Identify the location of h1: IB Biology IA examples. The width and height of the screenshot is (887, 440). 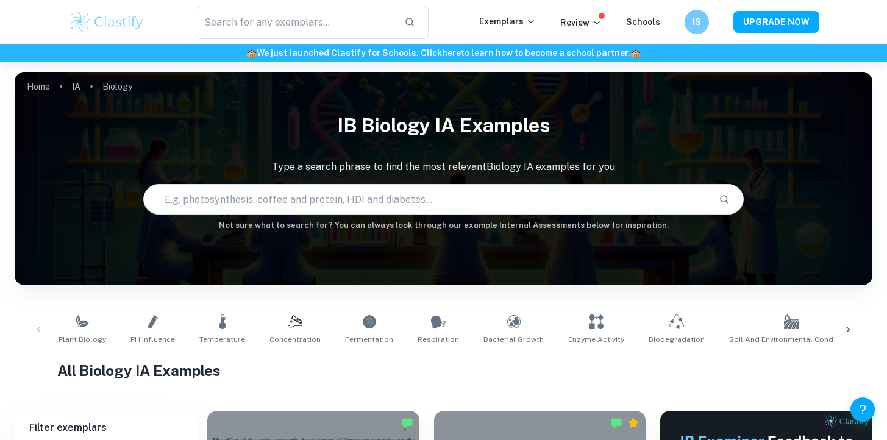
(443, 126).